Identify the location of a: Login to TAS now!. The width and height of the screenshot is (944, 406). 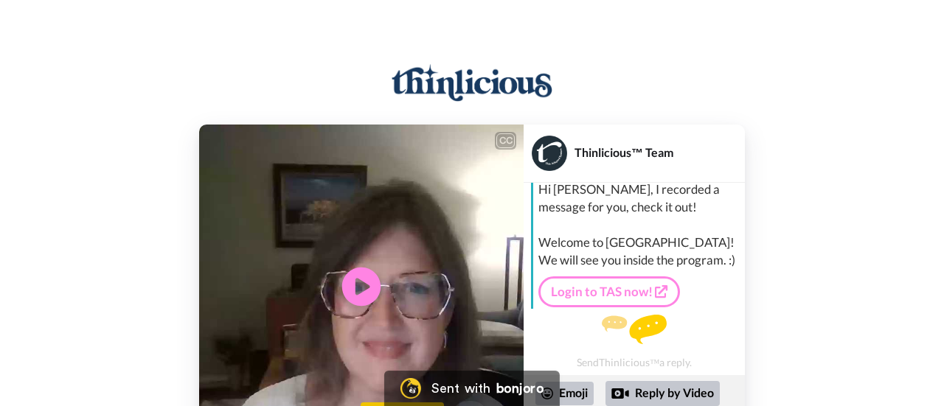
(609, 292).